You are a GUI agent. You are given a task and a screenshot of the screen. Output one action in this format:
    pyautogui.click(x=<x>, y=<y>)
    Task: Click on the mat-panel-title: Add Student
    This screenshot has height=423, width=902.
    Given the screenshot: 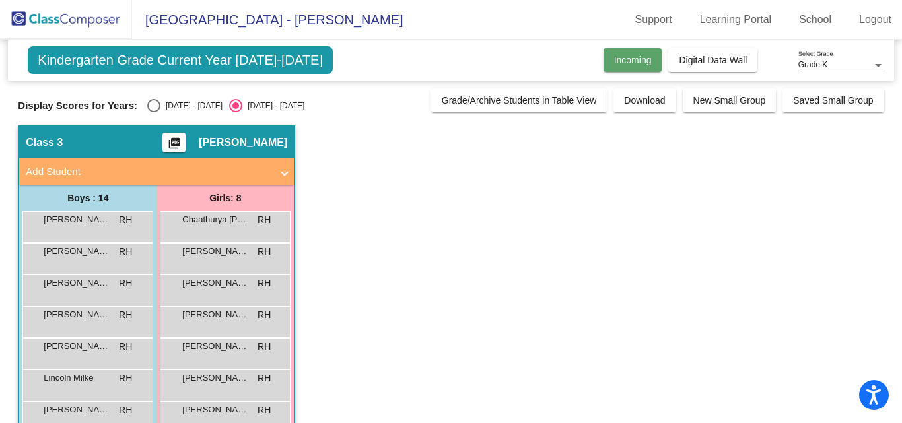 What is the action you would take?
    pyautogui.click(x=149, y=172)
    